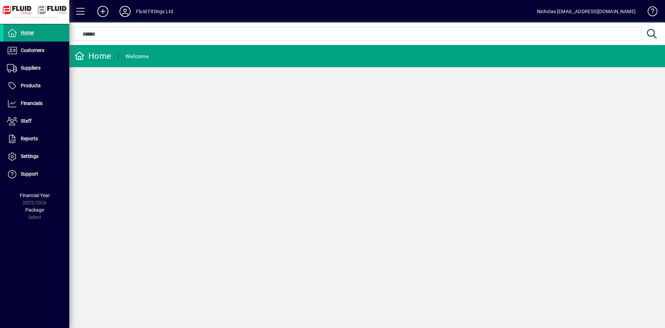 The width and height of the screenshot is (665, 328). Describe the element at coordinates (36, 139) in the screenshot. I see `a: Reports` at that location.